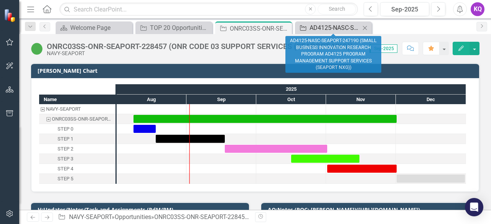 Image resolution: width=491 pixels, height=224 pixels. What do you see at coordinates (431, 100) in the screenshot?
I see `div: Dec` at bounding box center [431, 100].